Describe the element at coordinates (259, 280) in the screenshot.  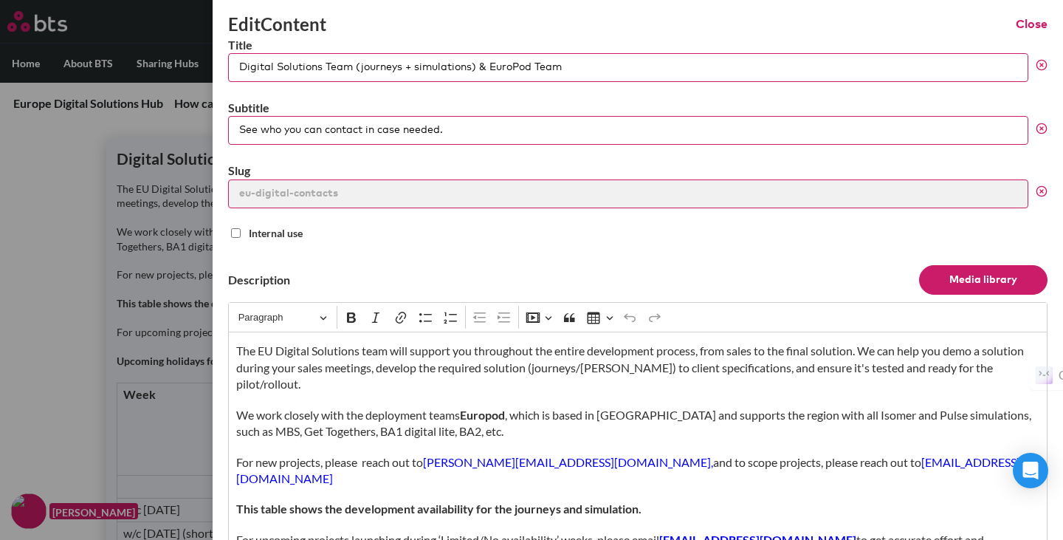
I see `label: Description` at that location.